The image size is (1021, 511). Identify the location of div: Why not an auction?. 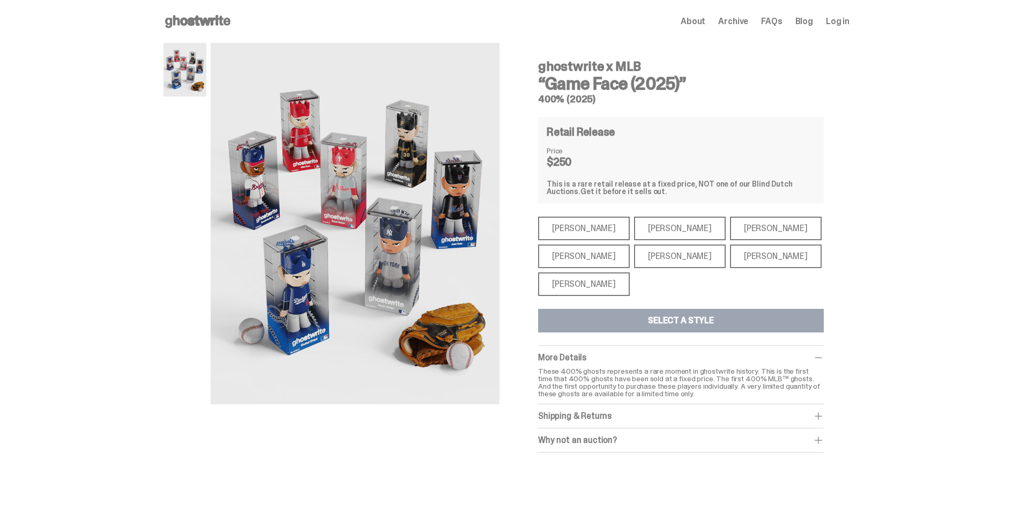
(681, 440).